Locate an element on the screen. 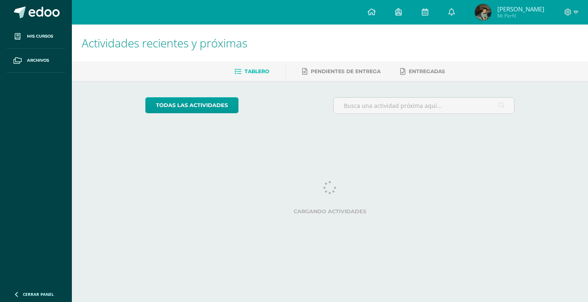 The width and height of the screenshot is (588, 302). input: Busca una actividad próxima aquí... is located at coordinates (424, 105).